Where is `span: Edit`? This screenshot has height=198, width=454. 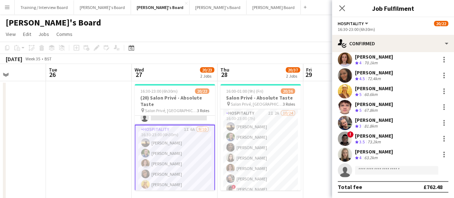
span: Edit is located at coordinates (27, 34).